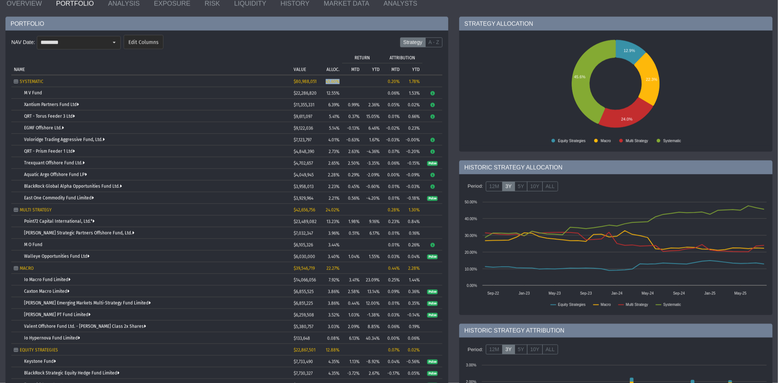 Image resolution: width=778 pixels, height=383 pixels. Describe the element at coordinates (305, 93) in the screenshot. I see `span: $22,286,820` at that location.